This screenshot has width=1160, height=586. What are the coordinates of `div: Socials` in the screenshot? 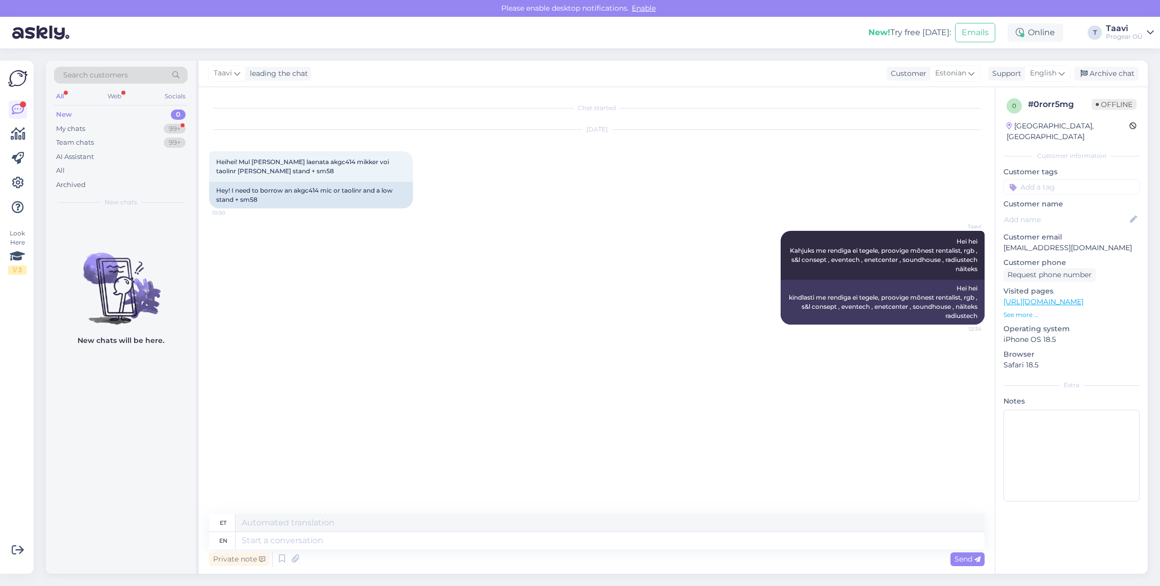 It's located at (175, 96).